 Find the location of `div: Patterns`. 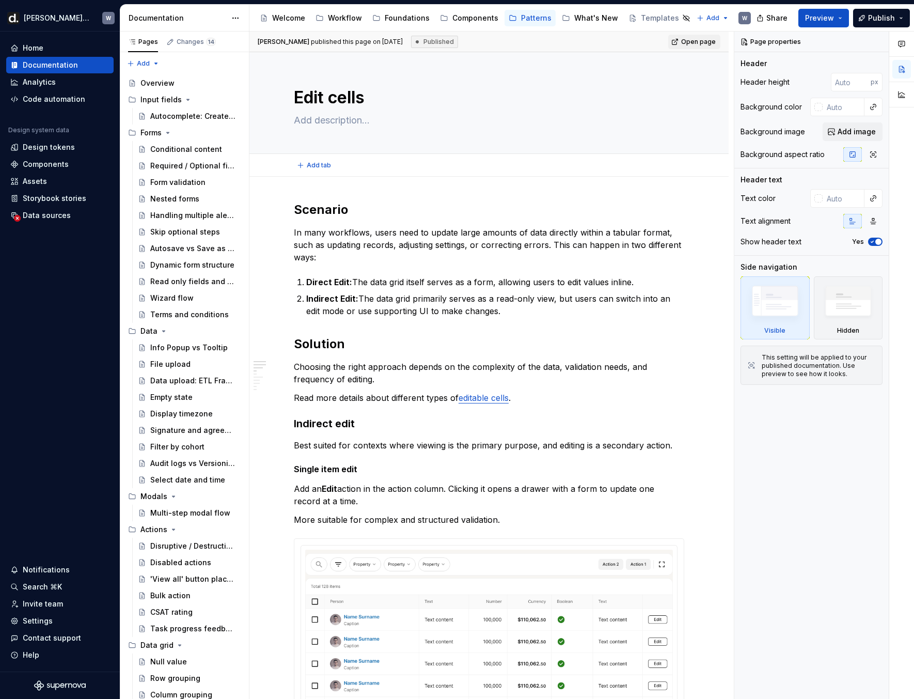

div: Patterns is located at coordinates (536, 18).